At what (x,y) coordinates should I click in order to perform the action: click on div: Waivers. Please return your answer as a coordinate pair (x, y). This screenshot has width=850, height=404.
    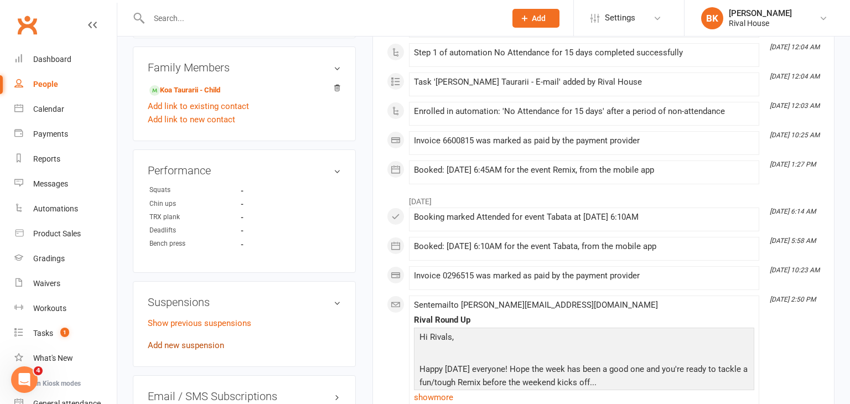
    Looking at the image, I should click on (47, 283).